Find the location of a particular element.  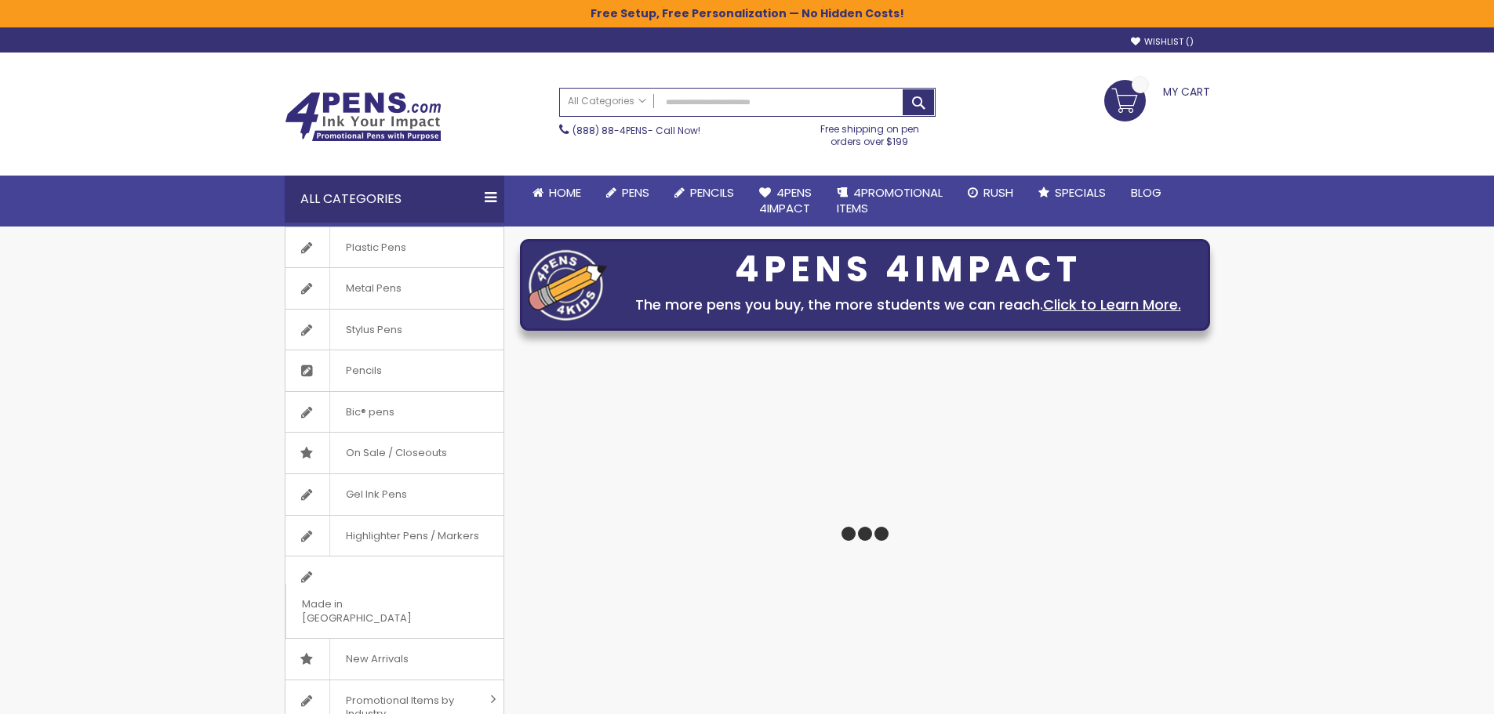

div: The more pens you buy, the more students we can reach. is located at coordinates (908, 305).